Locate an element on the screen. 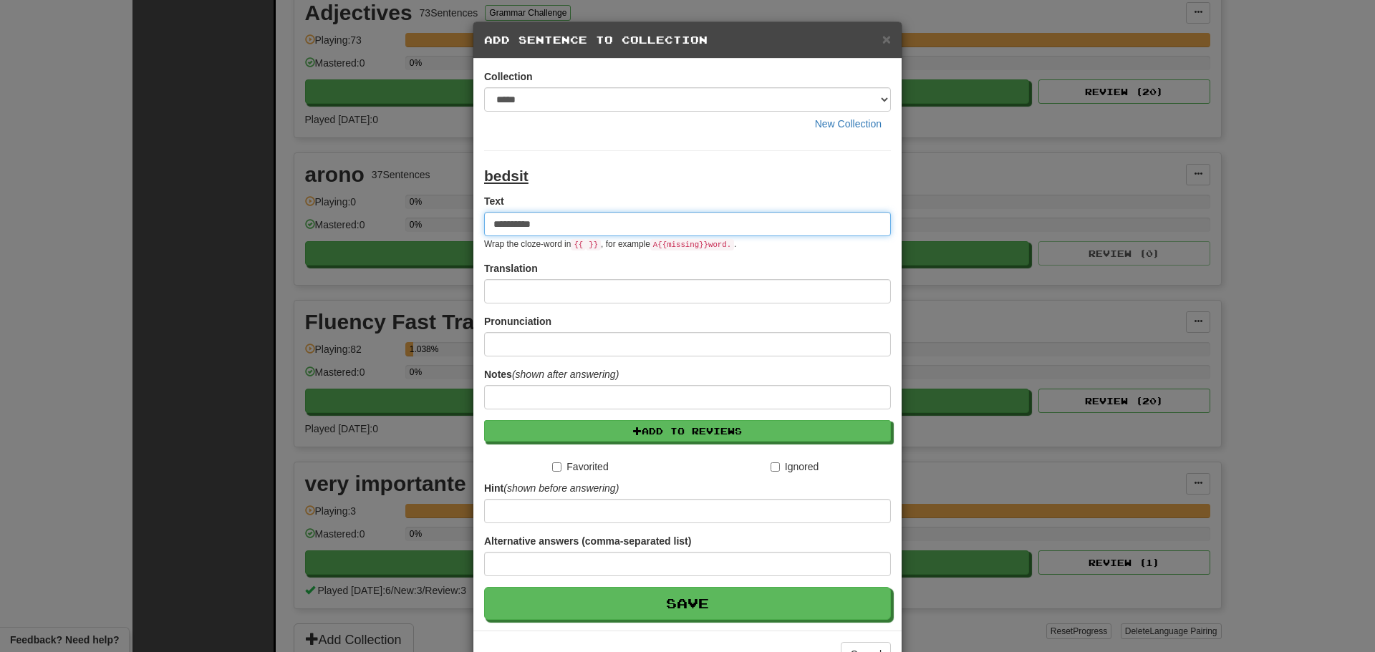  em: (shown before answering) is located at coordinates (561, 488).